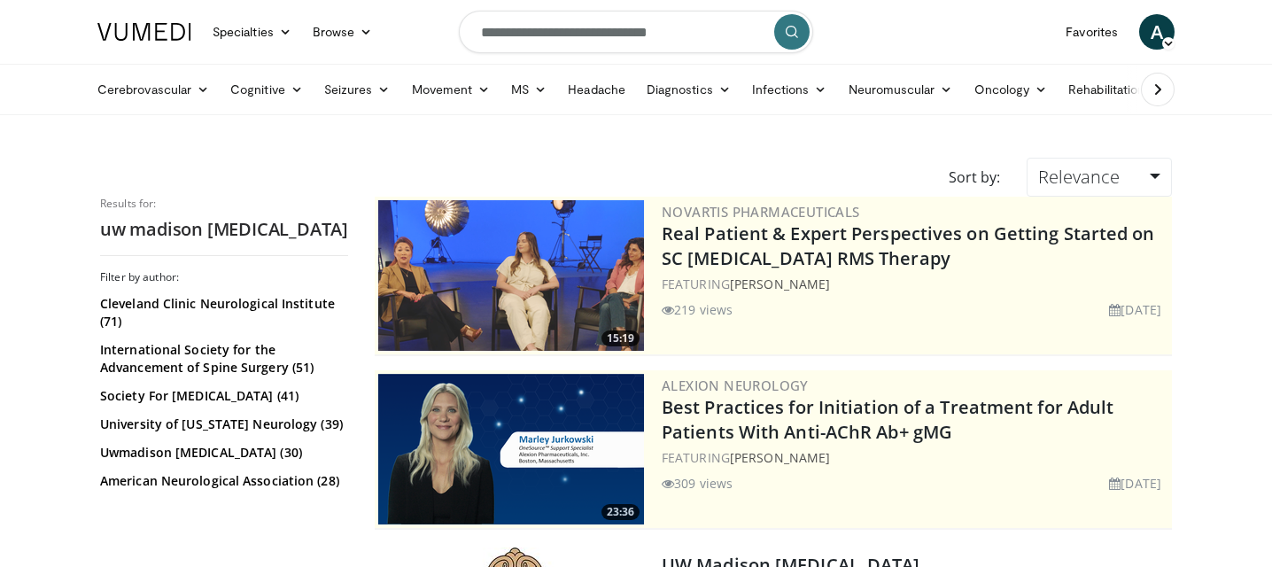 The width and height of the screenshot is (1272, 567). Describe the element at coordinates (1079, 176) in the screenshot. I see `span: Relevance` at that location.